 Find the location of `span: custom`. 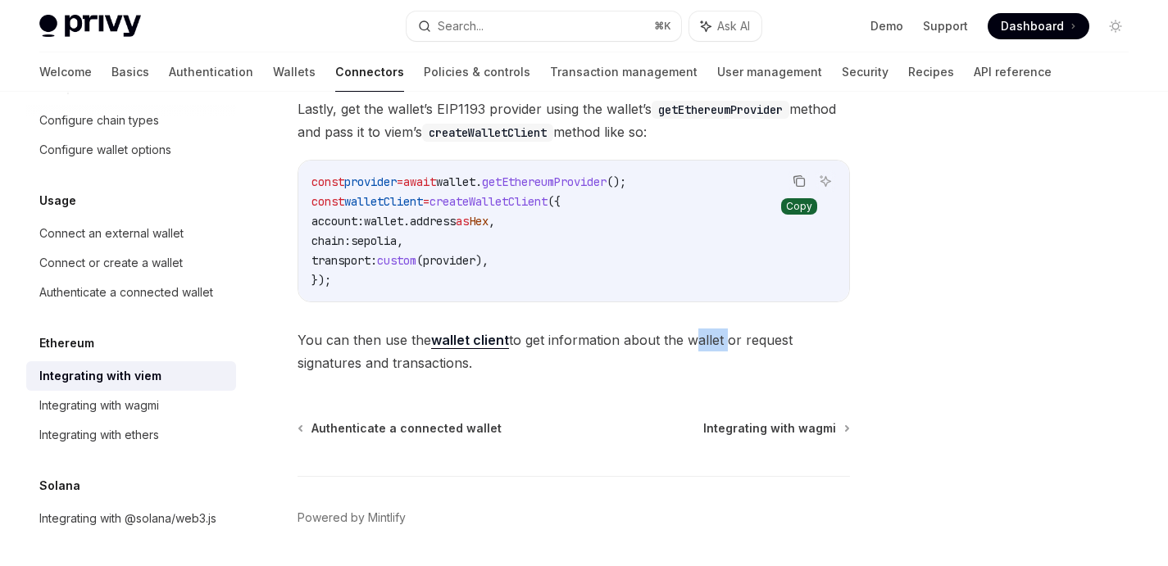

span: custom is located at coordinates (397, 261).